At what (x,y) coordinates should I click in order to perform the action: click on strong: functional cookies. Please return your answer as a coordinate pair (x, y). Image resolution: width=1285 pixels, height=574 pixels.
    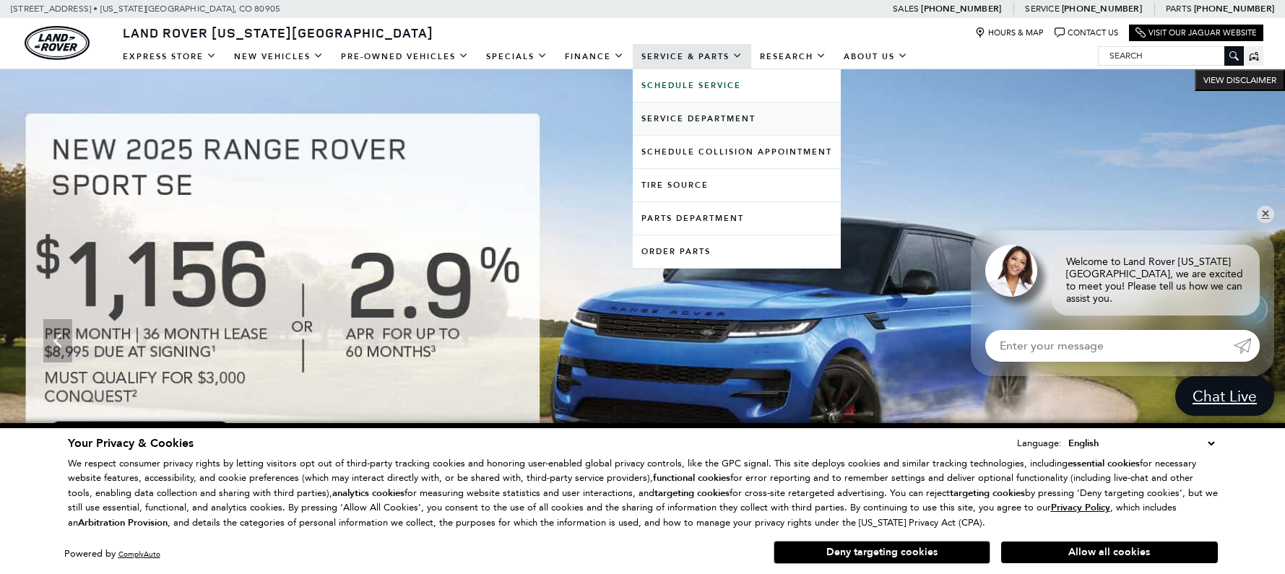
    Looking at the image, I should click on (691, 478).